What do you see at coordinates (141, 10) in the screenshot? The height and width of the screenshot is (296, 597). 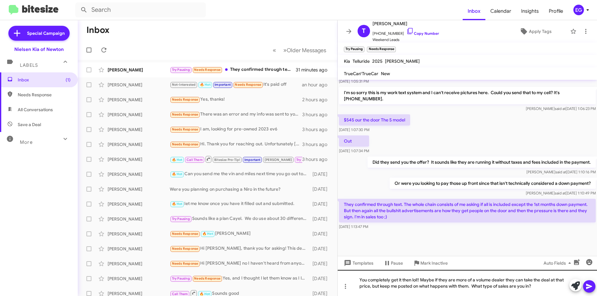 I see `input: Search` at bounding box center [141, 10].